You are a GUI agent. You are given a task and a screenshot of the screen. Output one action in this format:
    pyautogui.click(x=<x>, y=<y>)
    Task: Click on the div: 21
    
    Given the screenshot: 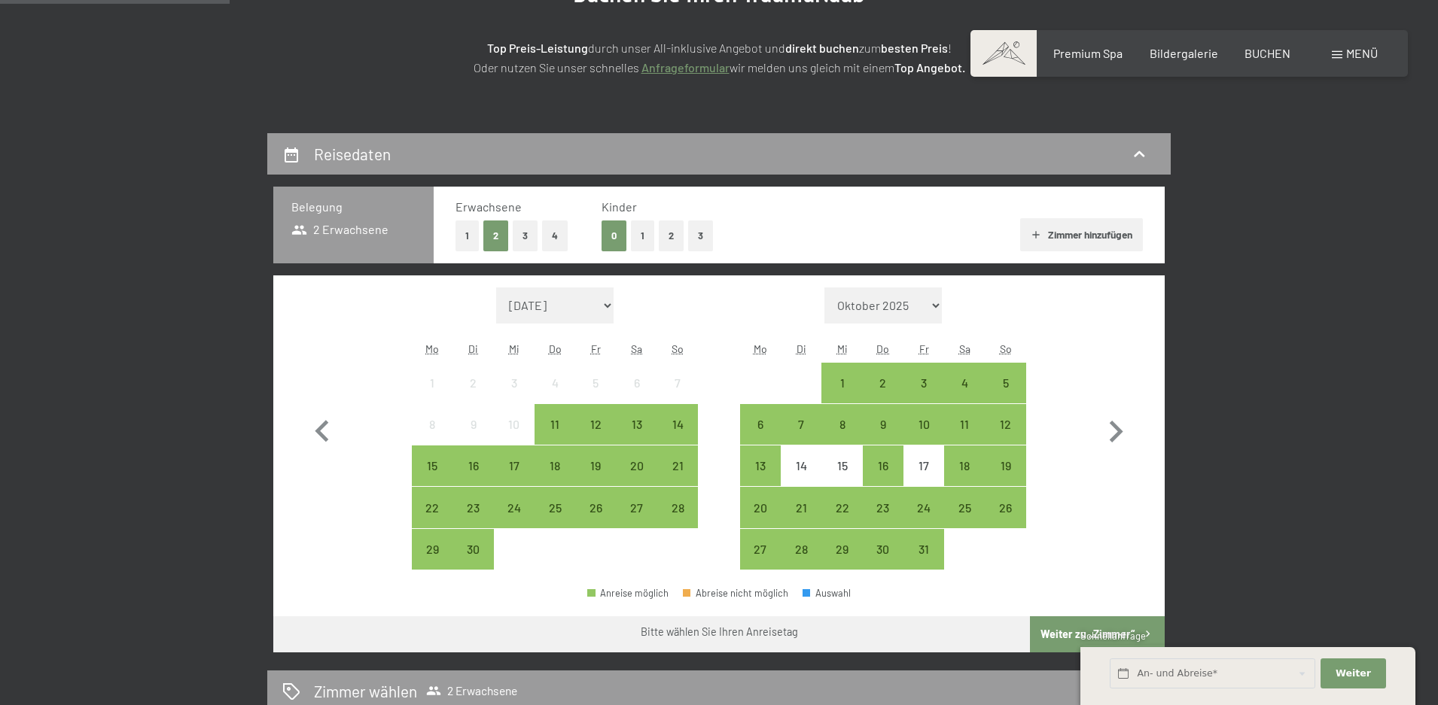 What is the action you would take?
    pyautogui.click(x=801, y=521)
    